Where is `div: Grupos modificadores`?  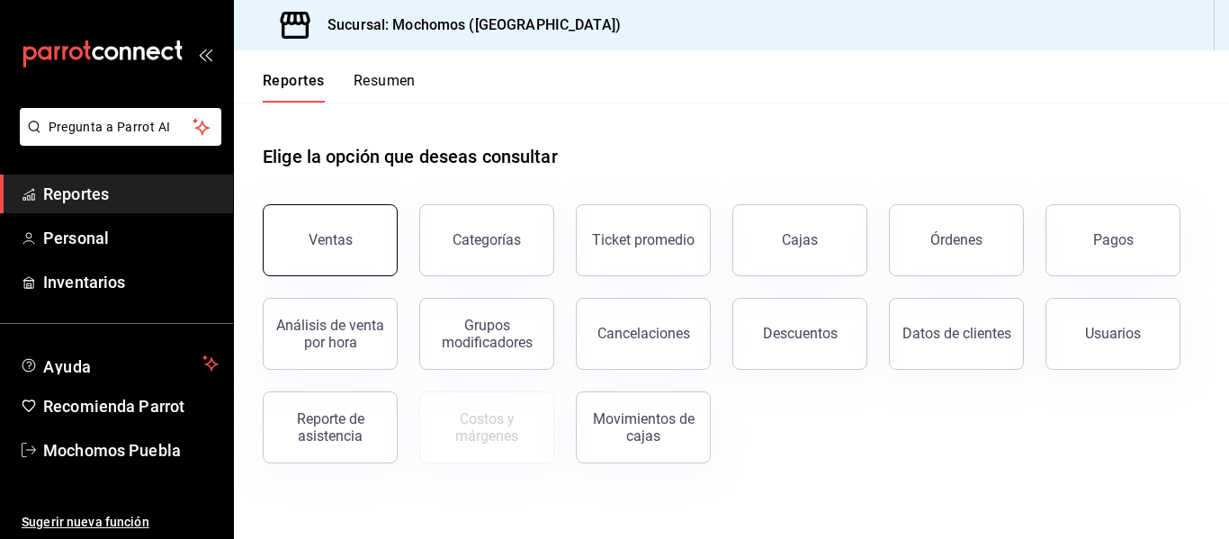
div: Grupos modificadores is located at coordinates (487, 334).